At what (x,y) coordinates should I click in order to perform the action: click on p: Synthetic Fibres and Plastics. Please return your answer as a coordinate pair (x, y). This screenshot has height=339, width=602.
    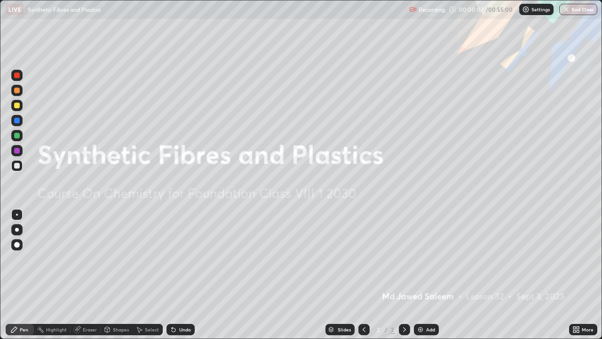
    Looking at the image, I should click on (64, 9).